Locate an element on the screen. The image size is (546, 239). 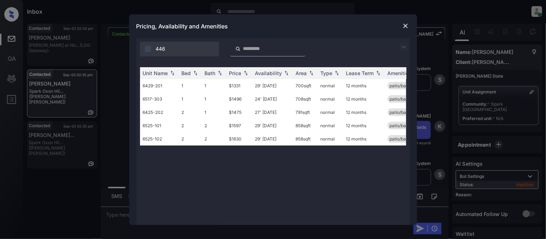
td: $1475 is located at coordinates (239, 112).